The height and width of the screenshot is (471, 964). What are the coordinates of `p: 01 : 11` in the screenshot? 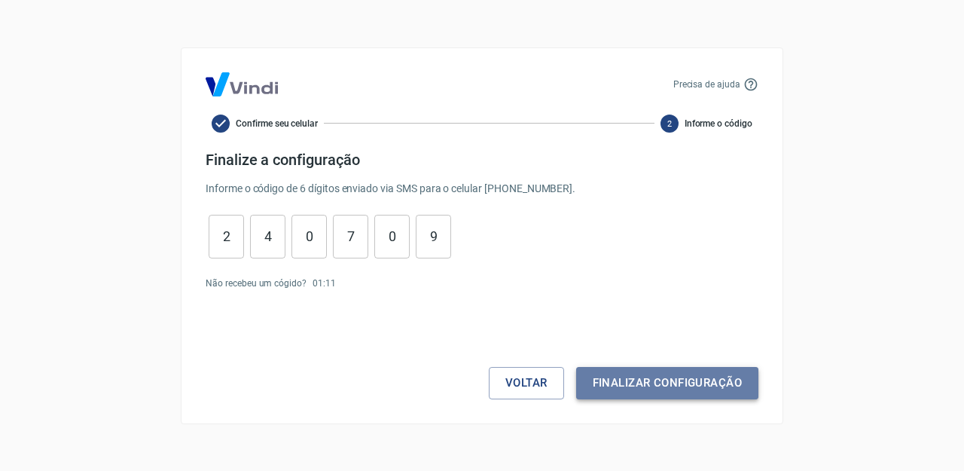 It's located at (324, 283).